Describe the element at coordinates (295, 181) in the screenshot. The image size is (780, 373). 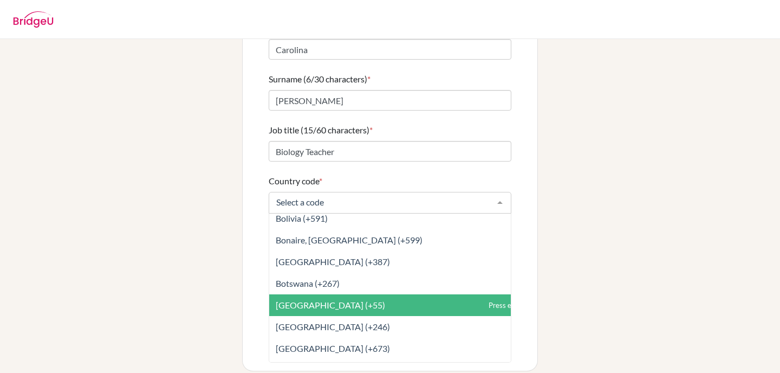
I see `label: Country code` at that location.